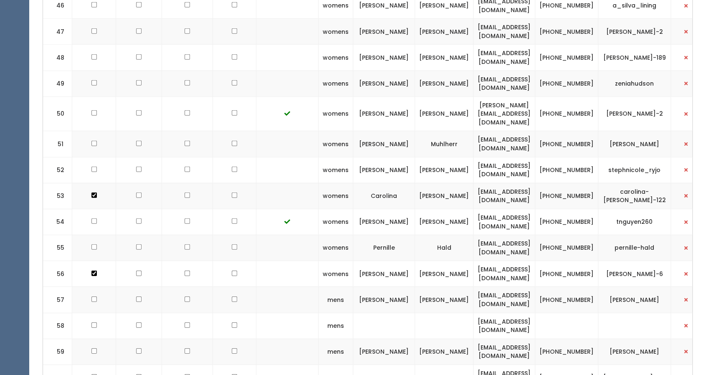  What do you see at coordinates (58, 32) in the screenshot?
I see `td: 47` at bounding box center [58, 32].